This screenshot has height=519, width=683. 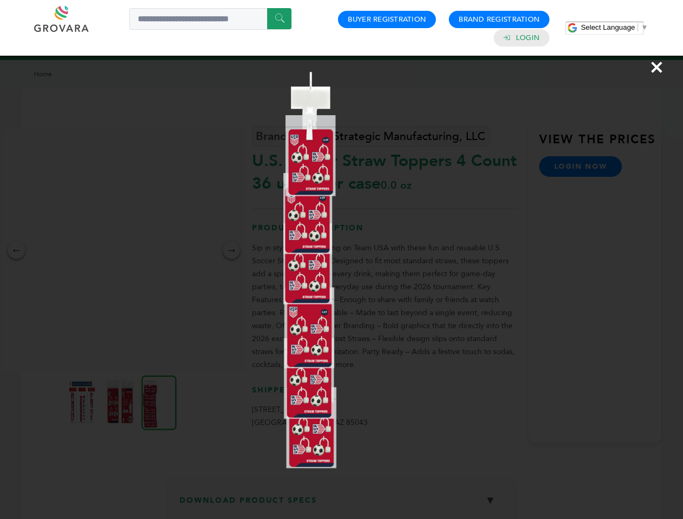 What do you see at coordinates (614, 27) in the screenshot?
I see `a: Select Language​` at bounding box center [614, 27].